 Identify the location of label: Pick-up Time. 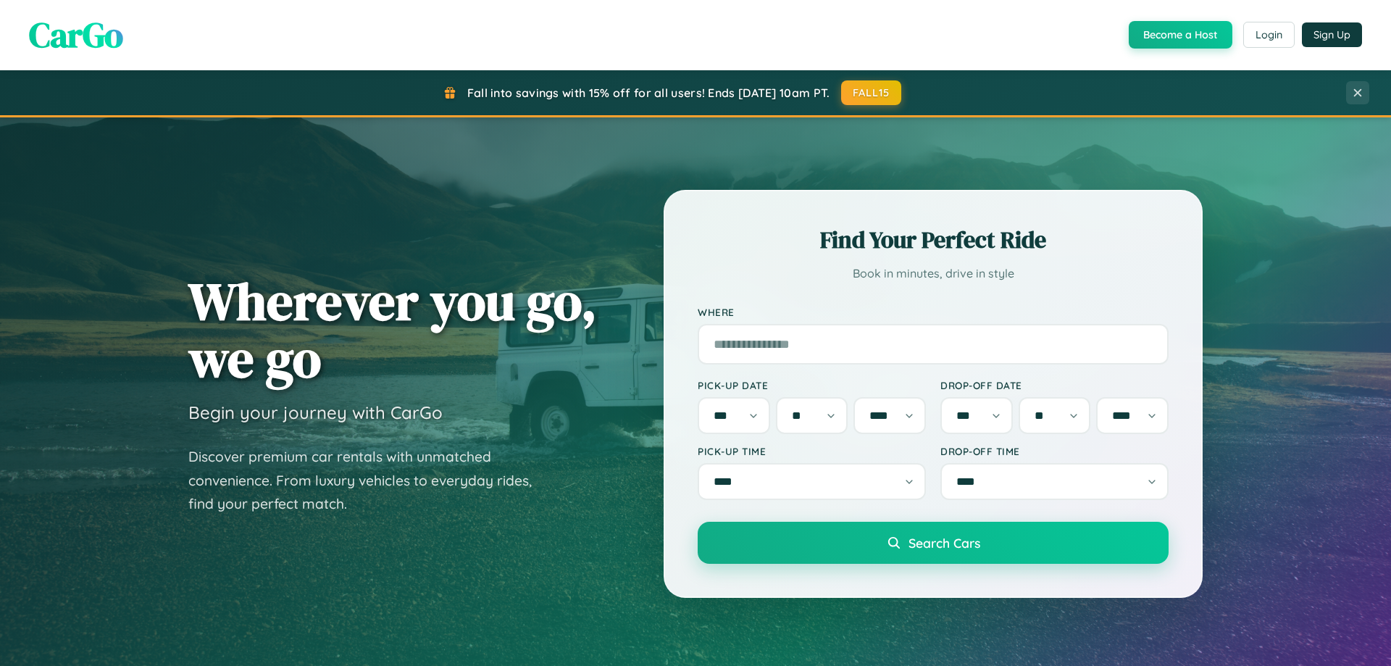
(811, 451).